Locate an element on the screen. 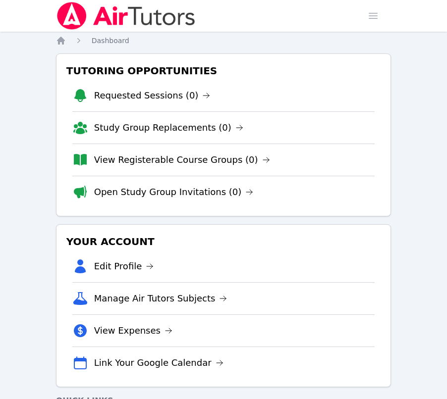  a: View Expenses is located at coordinates (133, 331).